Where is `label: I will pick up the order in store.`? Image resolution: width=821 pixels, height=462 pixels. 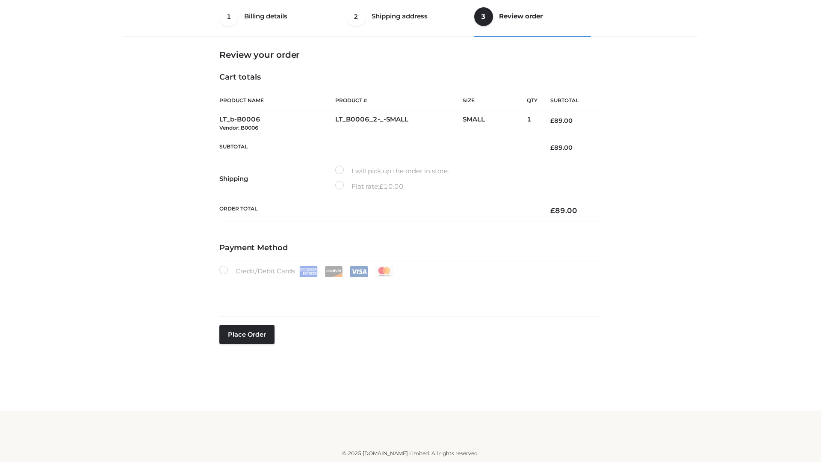
label: I will pick up the order in store. is located at coordinates (392, 171).